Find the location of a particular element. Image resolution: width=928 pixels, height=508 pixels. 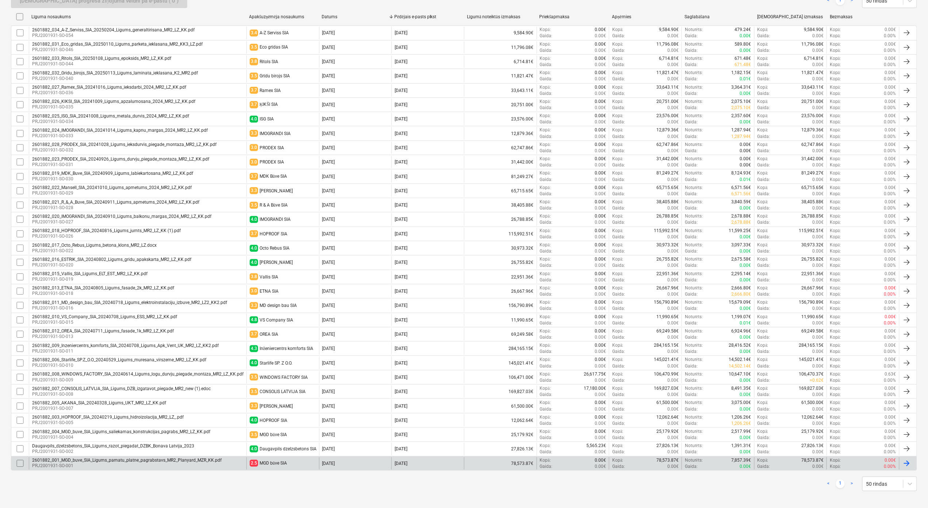

p: 6,714.81€ is located at coordinates (669, 58).